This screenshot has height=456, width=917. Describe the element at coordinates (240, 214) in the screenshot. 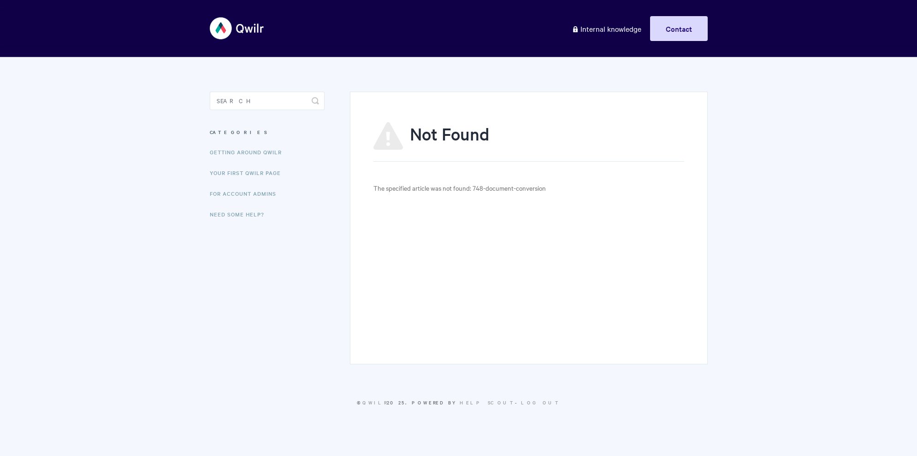

I see `a: Need Some Help?` at that location.